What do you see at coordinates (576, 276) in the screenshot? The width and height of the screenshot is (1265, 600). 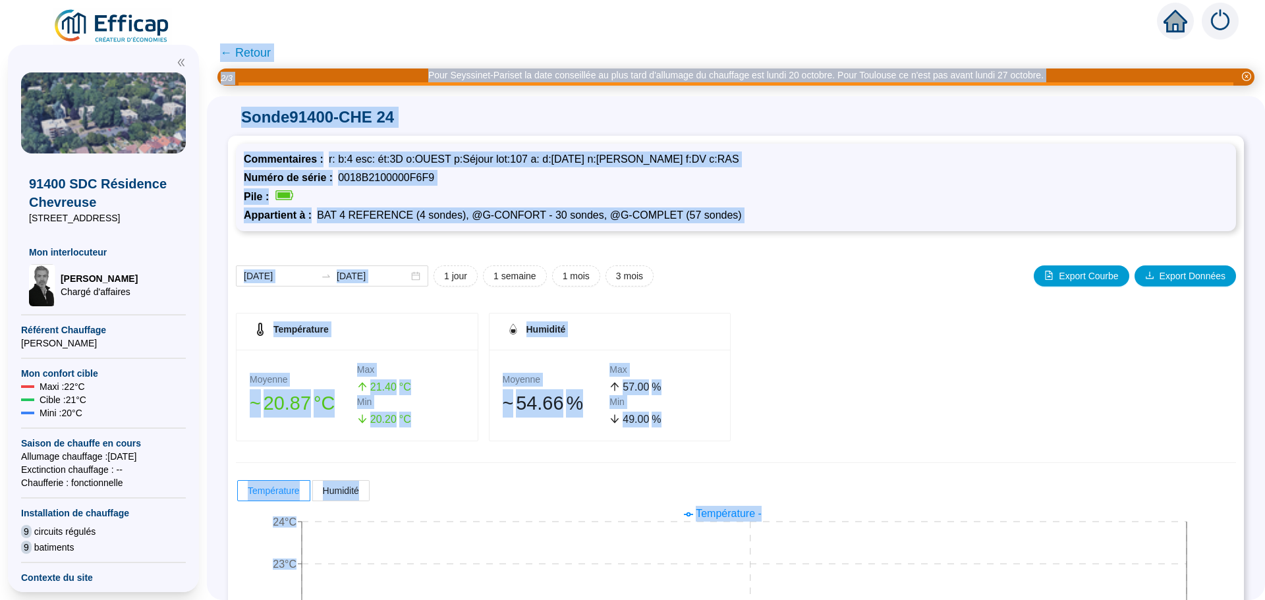 I see `button: 1 mois` at bounding box center [576, 276].